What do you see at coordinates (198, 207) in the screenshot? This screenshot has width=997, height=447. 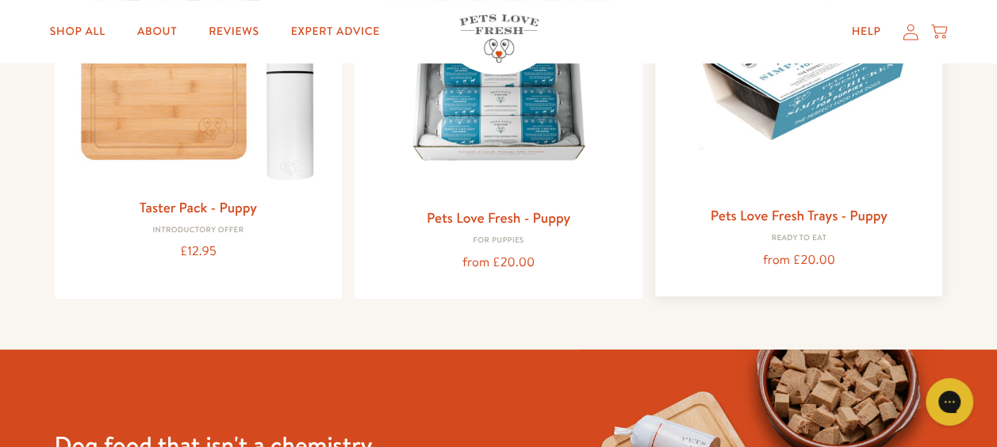 I see `a: Taster Pack - Puppy` at bounding box center [198, 207].